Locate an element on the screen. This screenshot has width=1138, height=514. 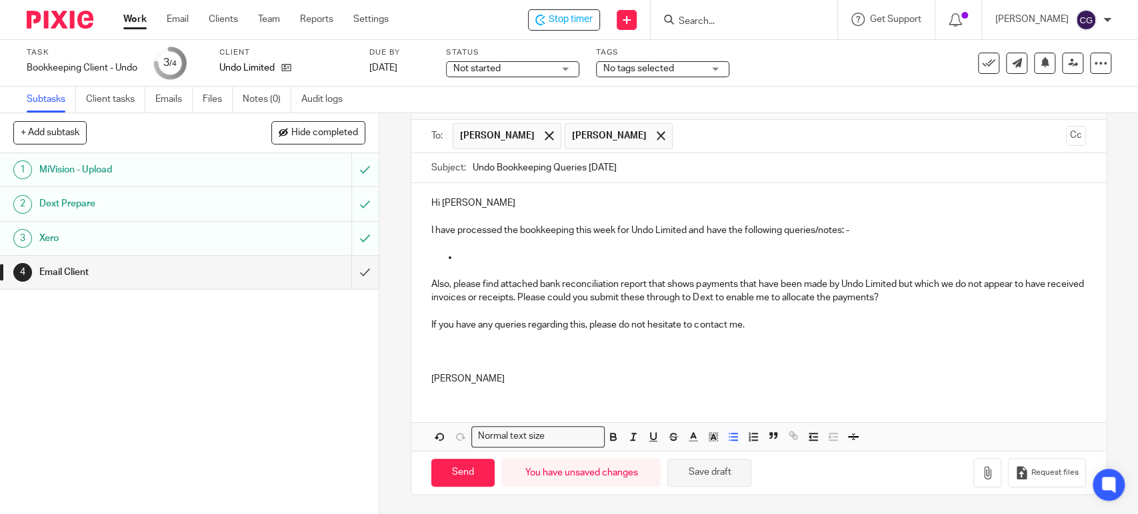
a: Clients is located at coordinates (223, 19).